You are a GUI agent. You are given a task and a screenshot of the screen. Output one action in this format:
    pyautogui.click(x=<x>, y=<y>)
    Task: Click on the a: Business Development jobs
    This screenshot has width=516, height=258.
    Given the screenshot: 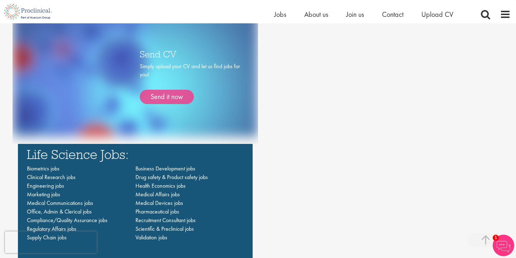 What is the action you would take?
    pyautogui.click(x=165, y=168)
    